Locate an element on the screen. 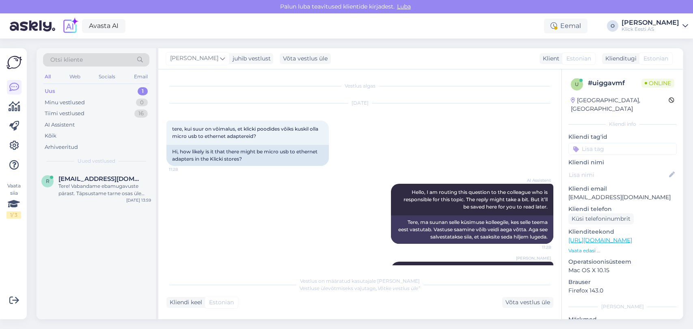  div: All is located at coordinates (47, 77).